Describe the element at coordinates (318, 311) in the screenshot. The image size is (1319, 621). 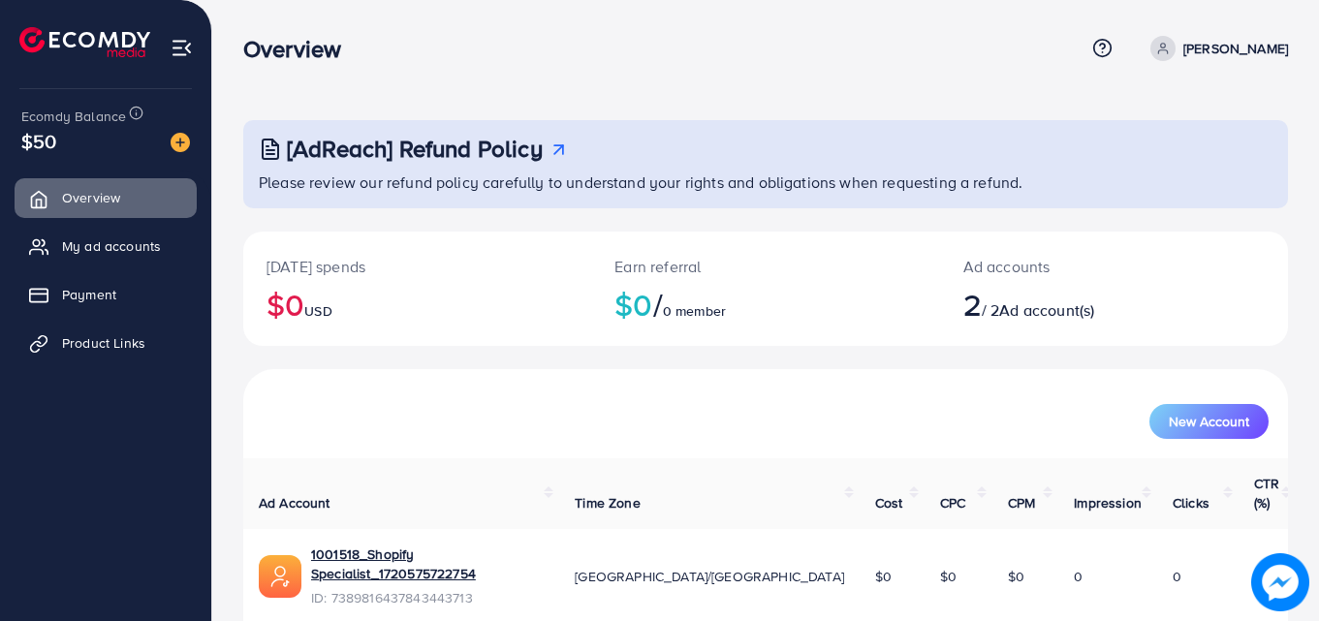
I see `span: USD` at that location.